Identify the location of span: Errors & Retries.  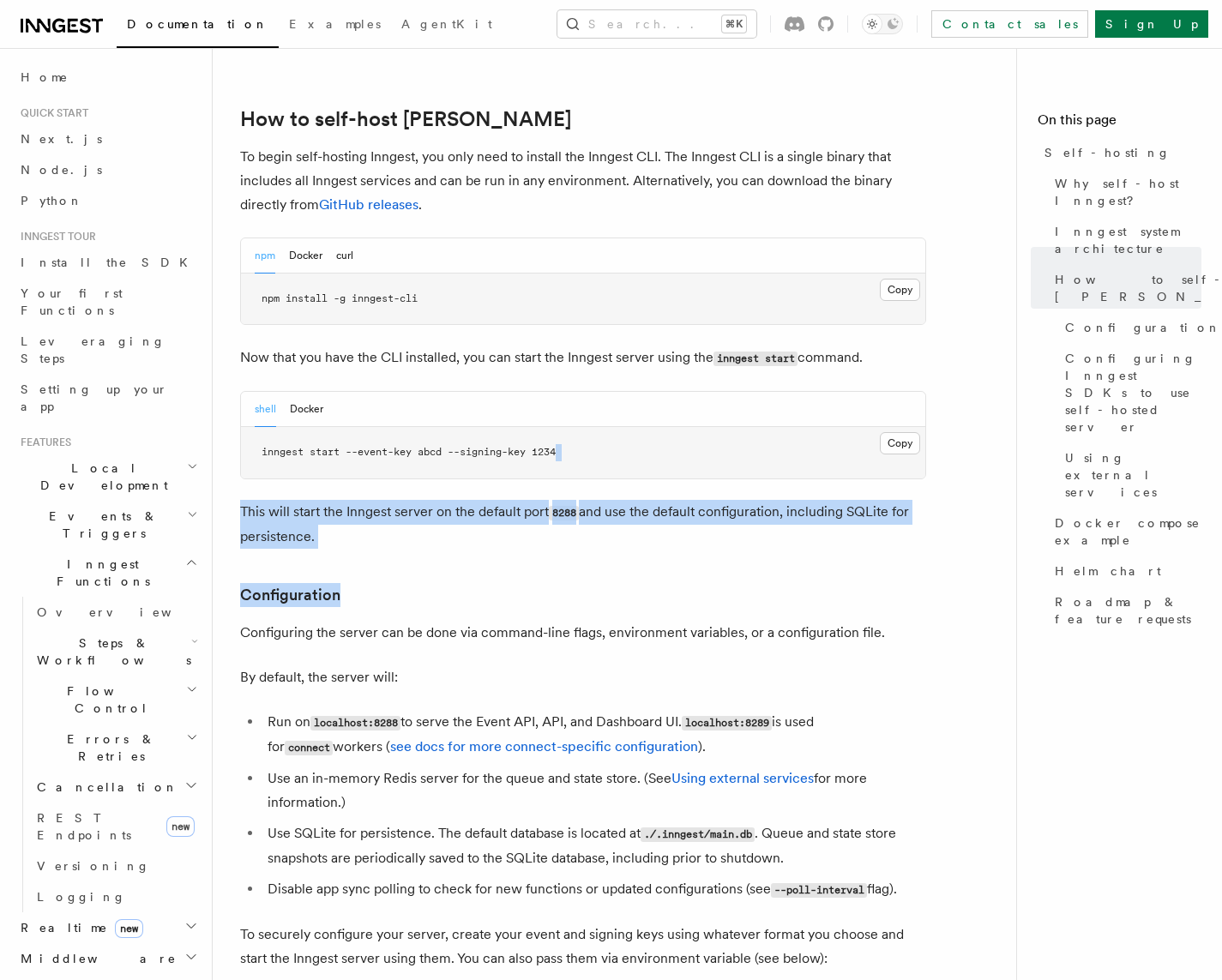
(108, 748).